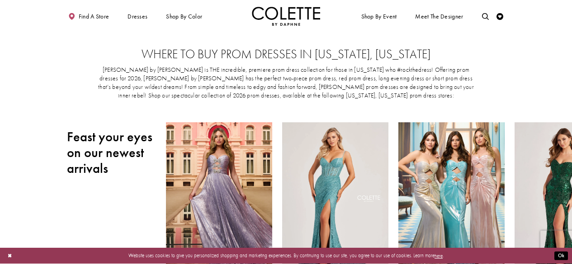  I want to click on a: Visit Home Page, so click(286, 16).